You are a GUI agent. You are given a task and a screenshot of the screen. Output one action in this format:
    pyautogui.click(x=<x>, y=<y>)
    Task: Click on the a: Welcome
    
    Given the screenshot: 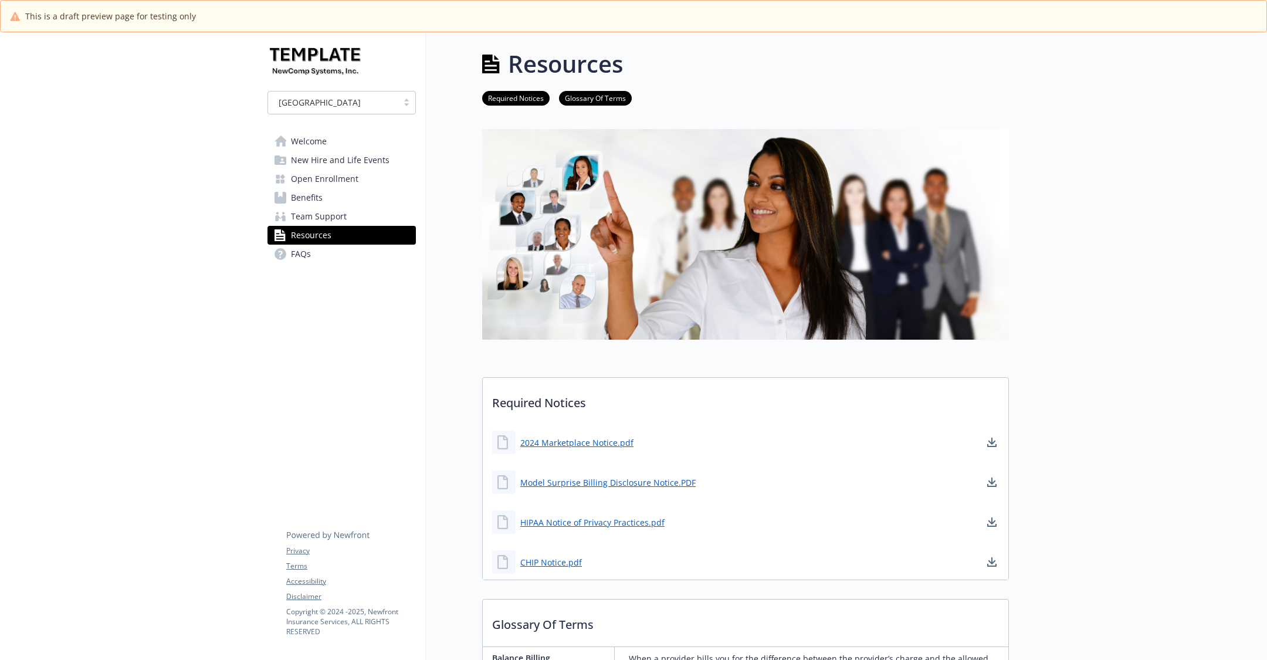 What is the action you would take?
    pyautogui.click(x=341, y=141)
    